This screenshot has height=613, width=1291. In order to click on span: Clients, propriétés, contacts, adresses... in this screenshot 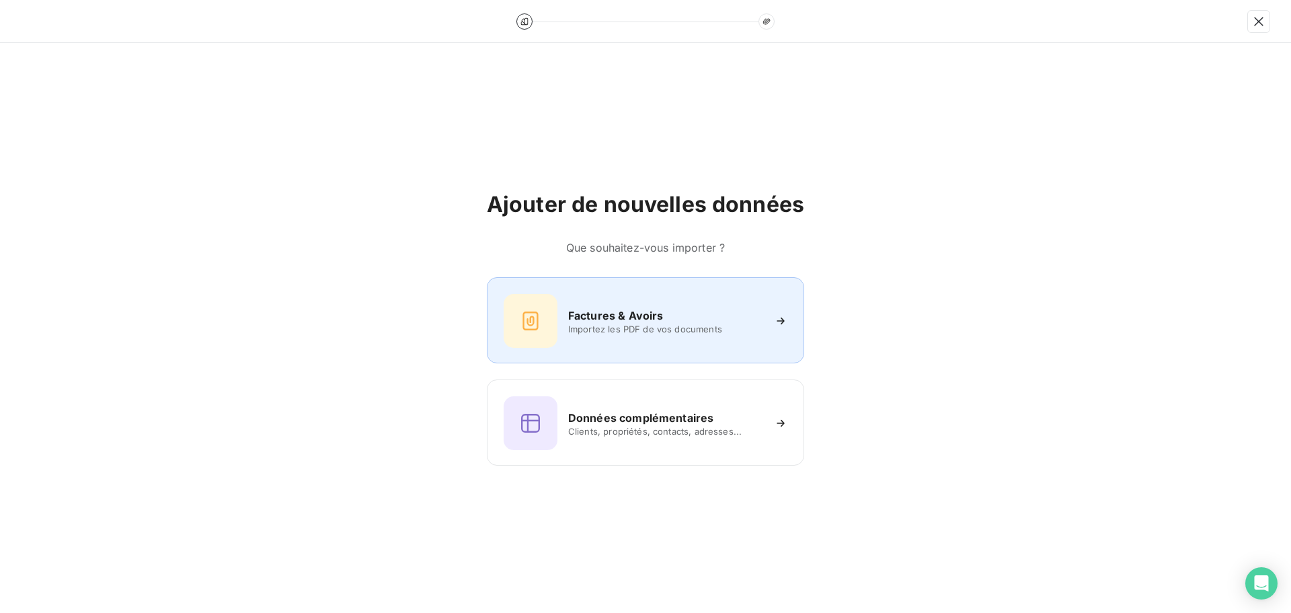, I will do `click(666, 431)`.